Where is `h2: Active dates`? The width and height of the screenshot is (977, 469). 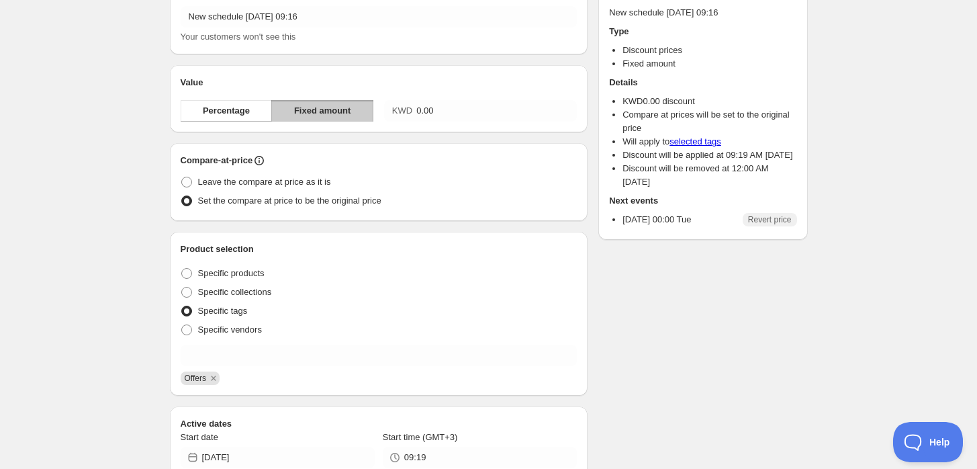
h2: Active dates is located at coordinates (379, 424).